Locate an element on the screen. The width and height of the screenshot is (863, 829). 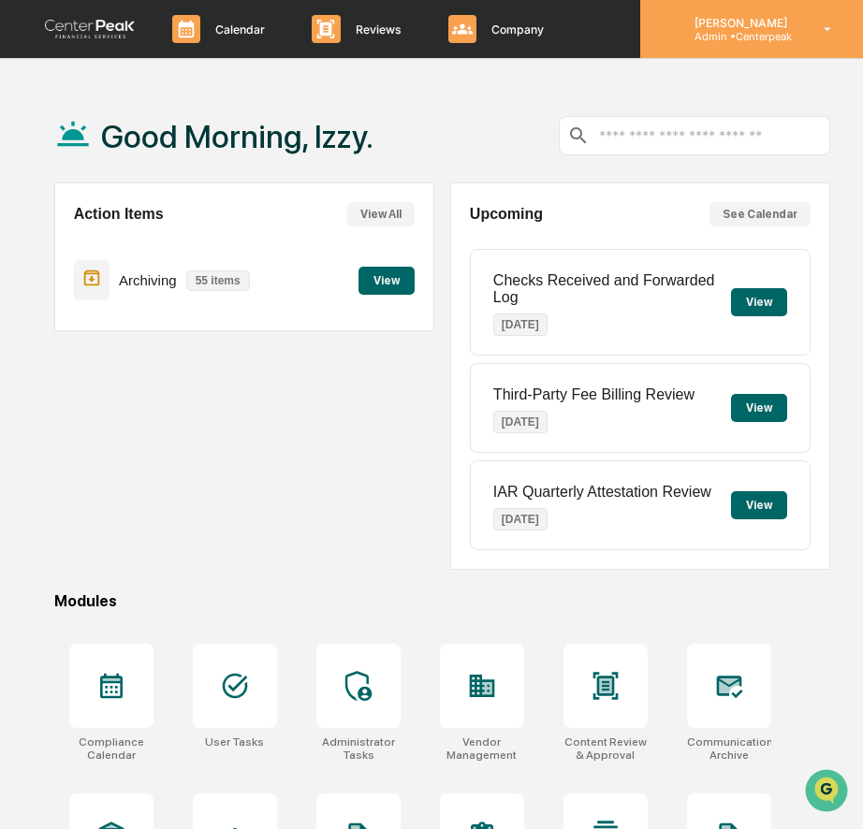
p: Reviews is located at coordinates (375, 29).